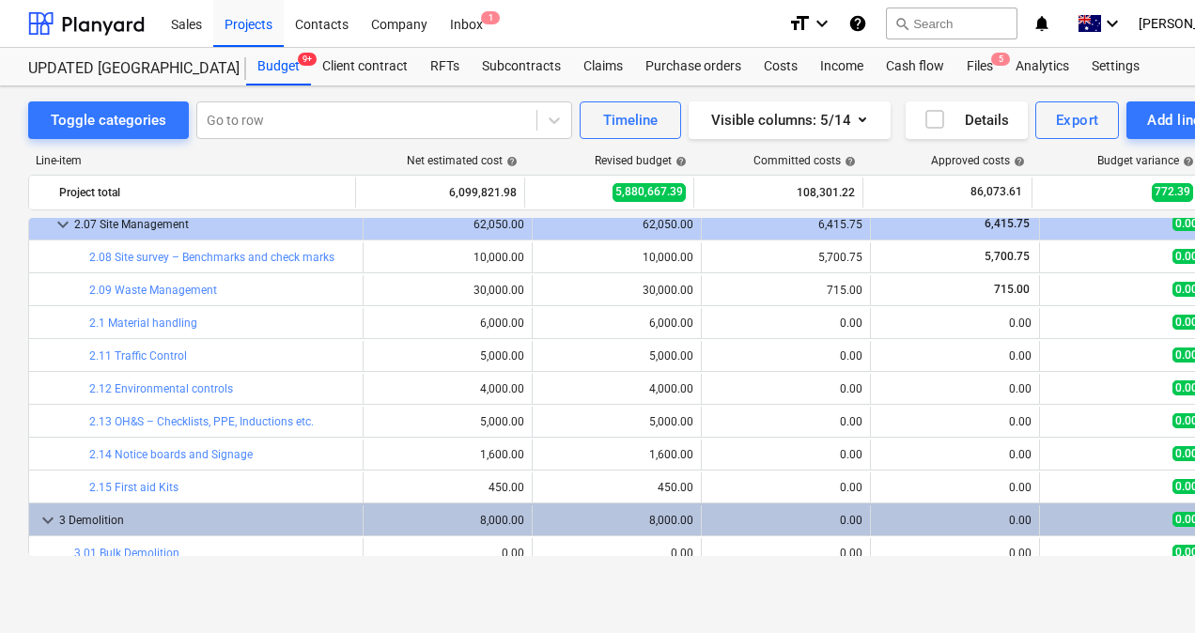 The height and width of the screenshot is (633, 1195). What do you see at coordinates (521, 67) in the screenshot?
I see `a: Subcontracts` at bounding box center [521, 67].